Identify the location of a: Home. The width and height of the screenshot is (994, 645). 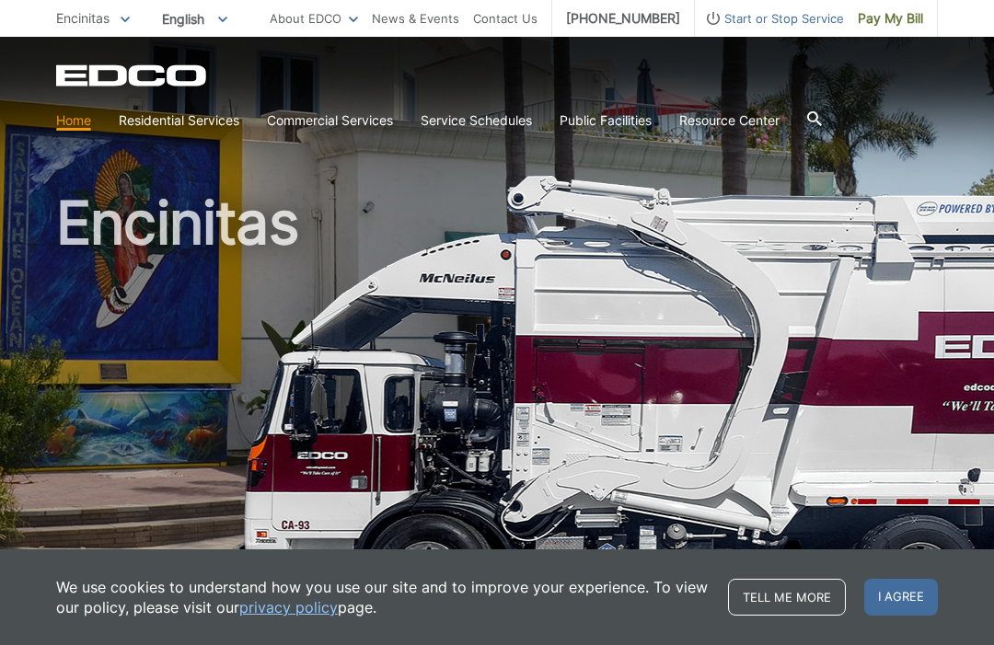
(74, 121).